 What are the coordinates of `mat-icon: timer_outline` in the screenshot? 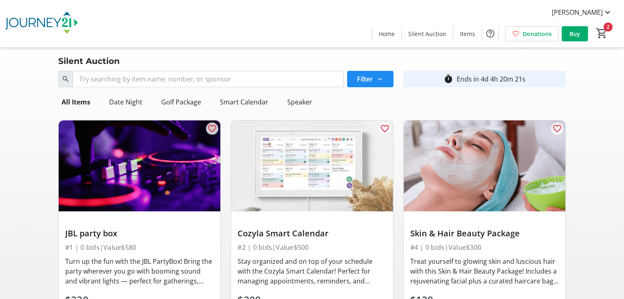 It's located at (448, 79).